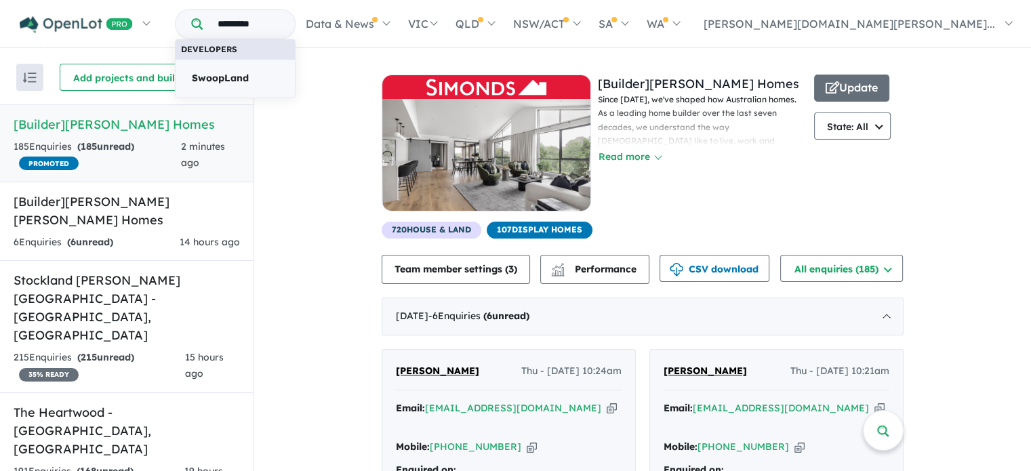  What do you see at coordinates (630, 157) in the screenshot?
I see `button: Read more` at bounding box center [630, 157].